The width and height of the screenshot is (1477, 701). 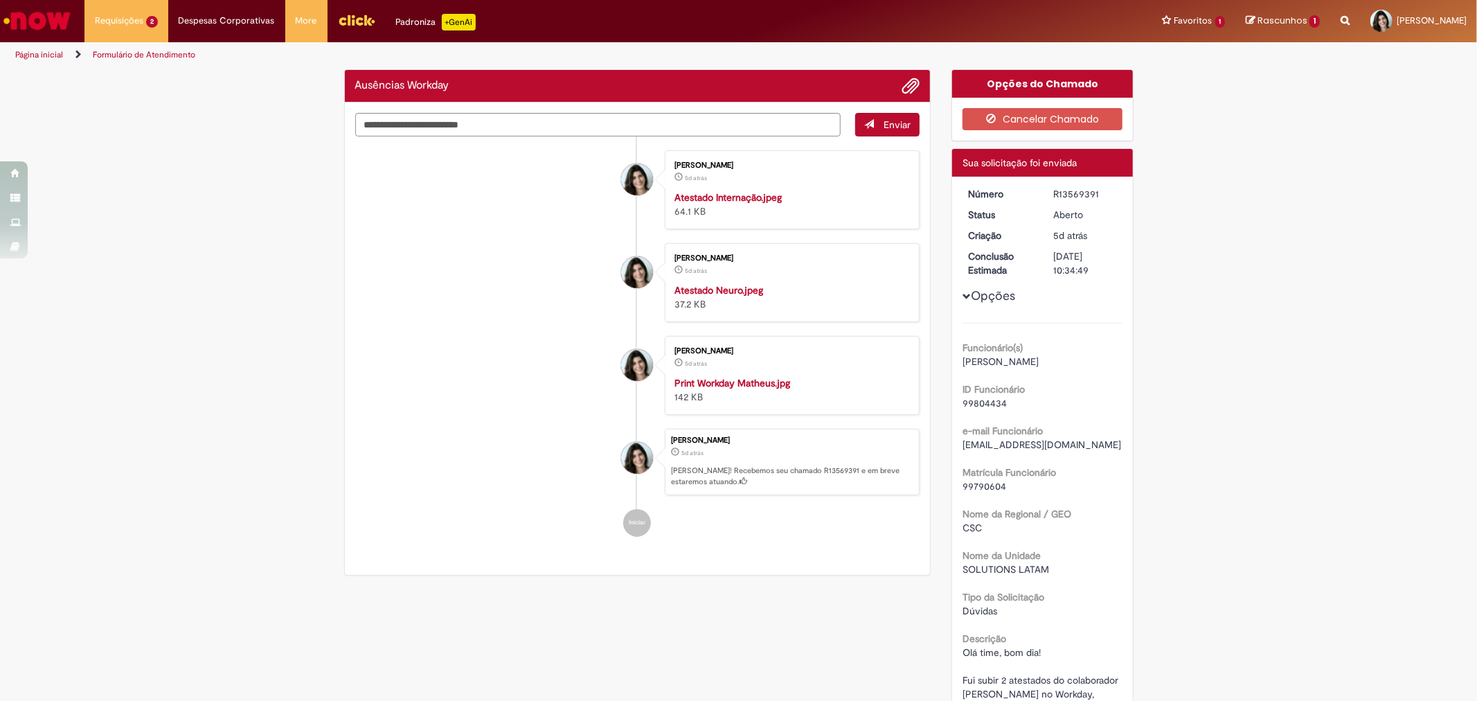 What do you see at coordinates (598, 125) in the screenshot?
I see `textarea: Digite sua mensagem aqui...` at bounding box center [598, 125].